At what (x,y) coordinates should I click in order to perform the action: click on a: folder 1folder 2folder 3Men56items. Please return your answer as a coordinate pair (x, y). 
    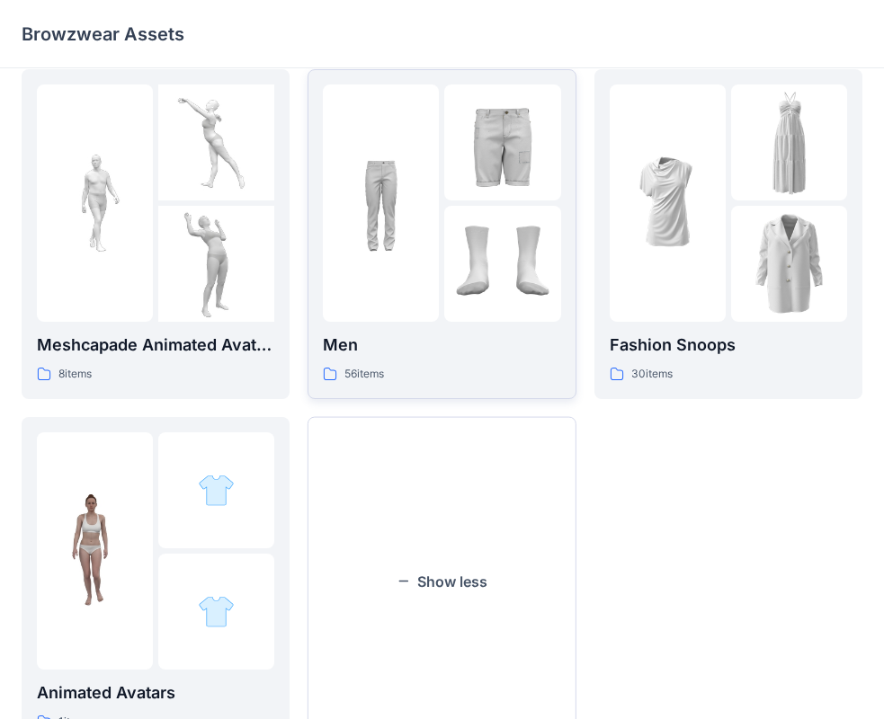
    Looking at the image, I should click on (441, 234).